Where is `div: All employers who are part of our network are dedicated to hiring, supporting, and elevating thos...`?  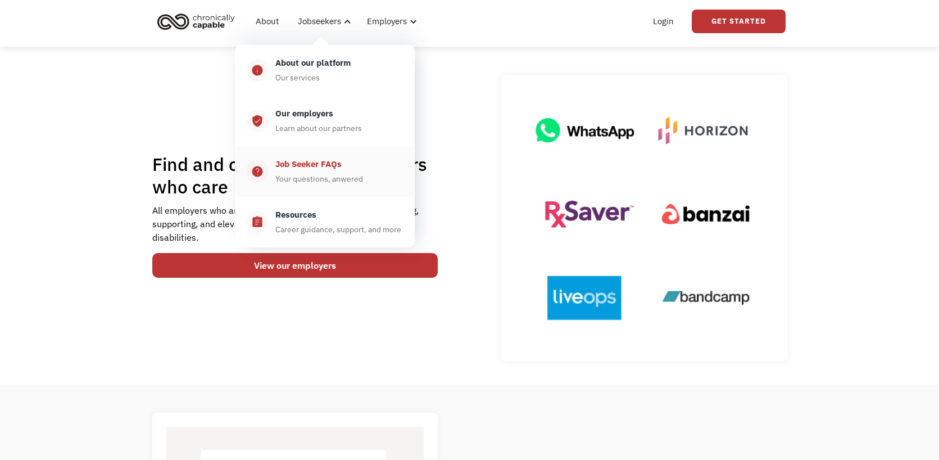
div: All employers who are part of our network are dedicated to hiring, supporting, and elevating thos... is located at coordinates (295, 224).